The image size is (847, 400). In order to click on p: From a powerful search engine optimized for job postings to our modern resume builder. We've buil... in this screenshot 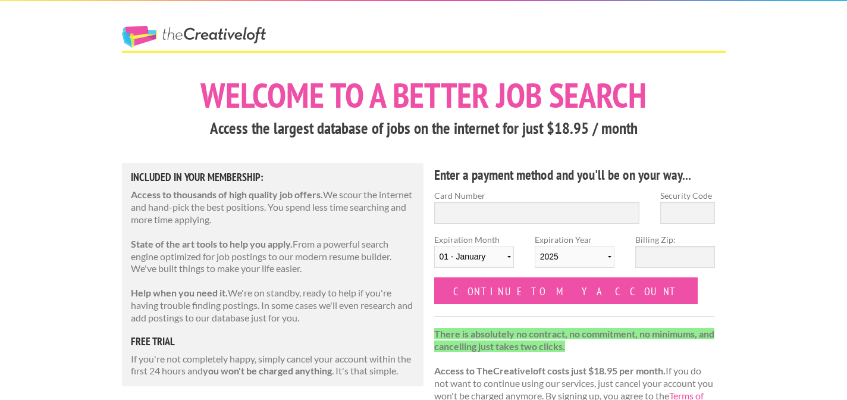, I will do `click(273, 256)`.